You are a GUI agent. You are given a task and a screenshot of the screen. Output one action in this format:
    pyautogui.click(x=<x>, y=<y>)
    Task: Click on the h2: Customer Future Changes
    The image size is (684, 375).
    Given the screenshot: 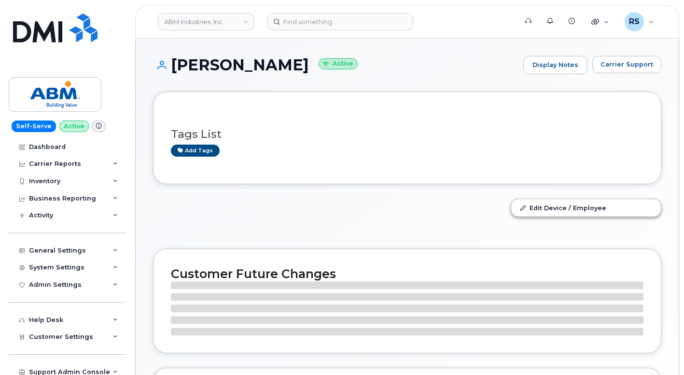 What is the action you would take?
    pyautogui.click(x=407, y=274)
    